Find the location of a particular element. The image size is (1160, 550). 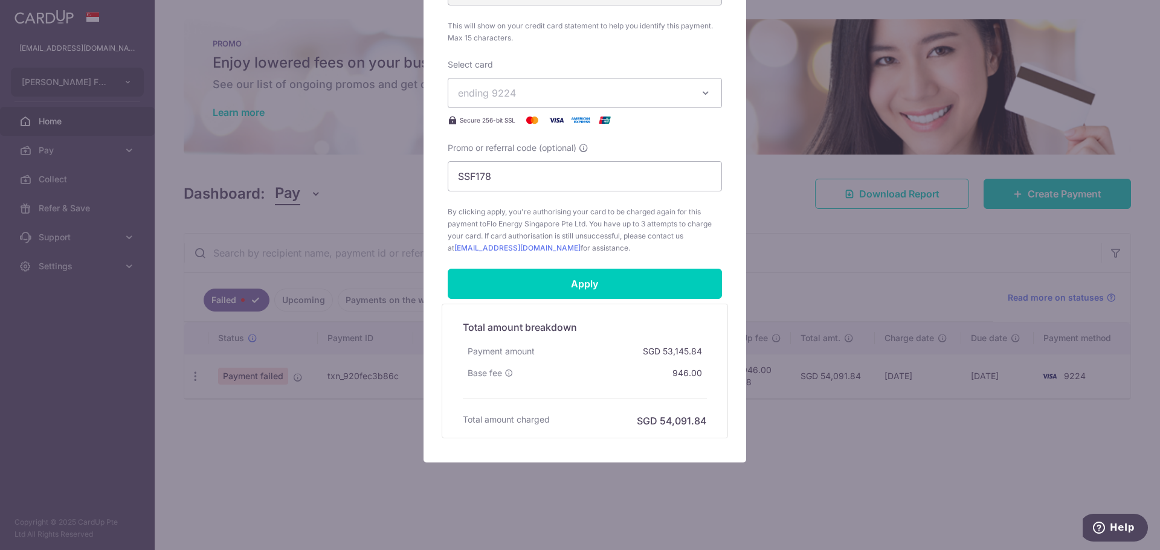

img: UnionPay is located at coordinates (605, 120).